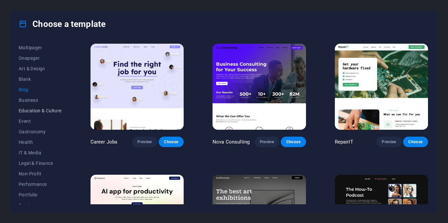 This screenshot has width=448, height=223. I want to click on button: Business, so click(40, 100).